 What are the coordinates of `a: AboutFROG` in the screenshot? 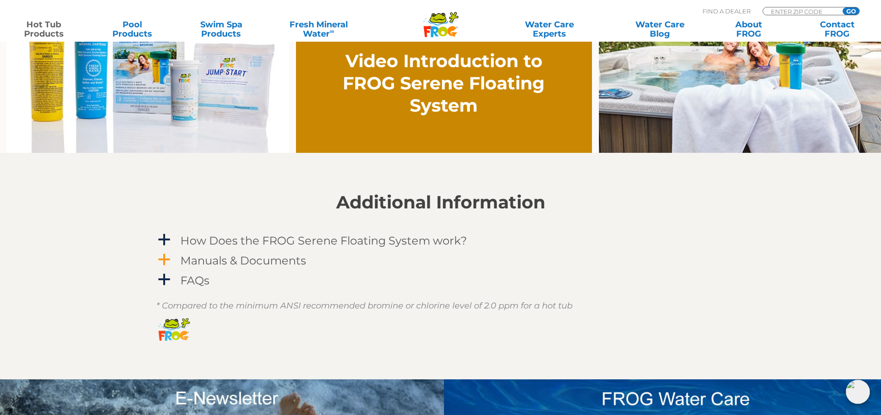 It's located at (749, 29).